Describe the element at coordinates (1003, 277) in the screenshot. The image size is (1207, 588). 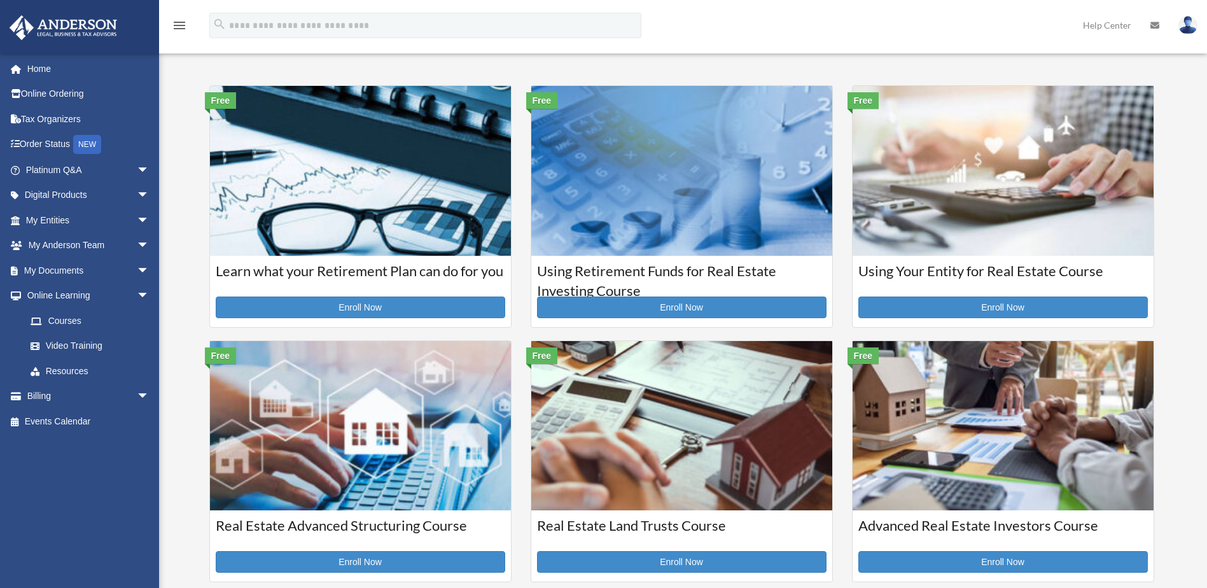
I see `h3: Using Your Entity for Real Estate Course` at that location.